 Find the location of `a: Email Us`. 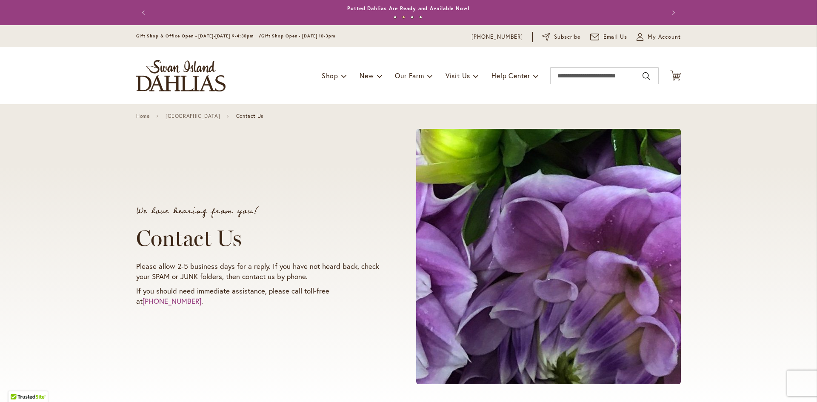

a: Email Us is located at coordinates (609, 37).